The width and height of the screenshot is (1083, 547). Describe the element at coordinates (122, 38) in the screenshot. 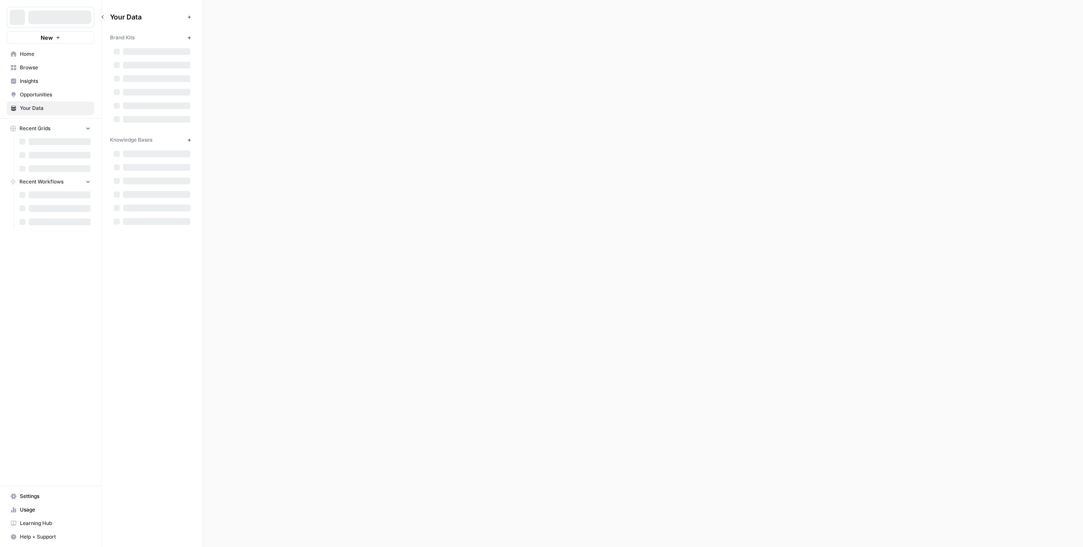

I see `span: Brand Kits` at that location.